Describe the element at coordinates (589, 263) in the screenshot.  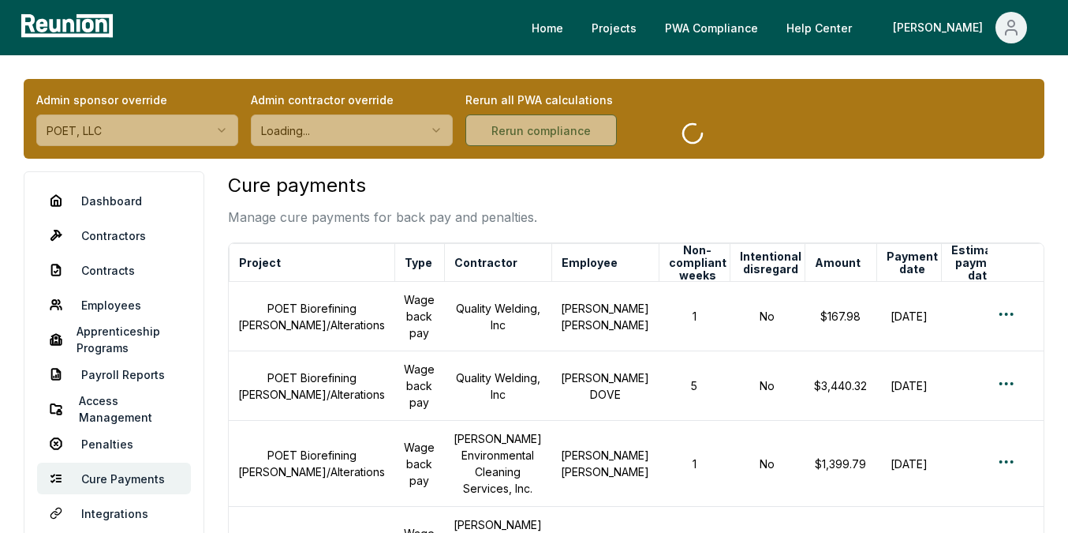
I see `button: Employee` at that location.